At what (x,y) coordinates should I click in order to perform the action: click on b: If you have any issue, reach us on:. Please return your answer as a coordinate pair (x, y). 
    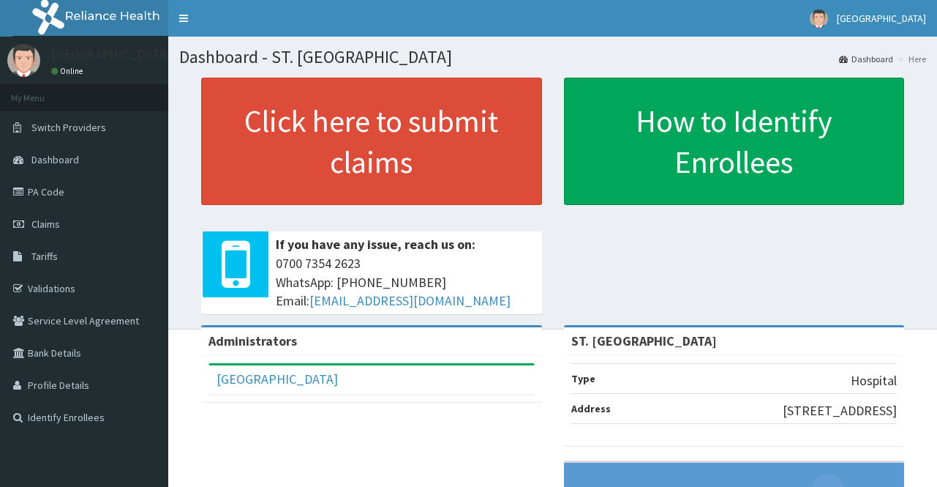
    Looking at the image, I should click on (375, 244).